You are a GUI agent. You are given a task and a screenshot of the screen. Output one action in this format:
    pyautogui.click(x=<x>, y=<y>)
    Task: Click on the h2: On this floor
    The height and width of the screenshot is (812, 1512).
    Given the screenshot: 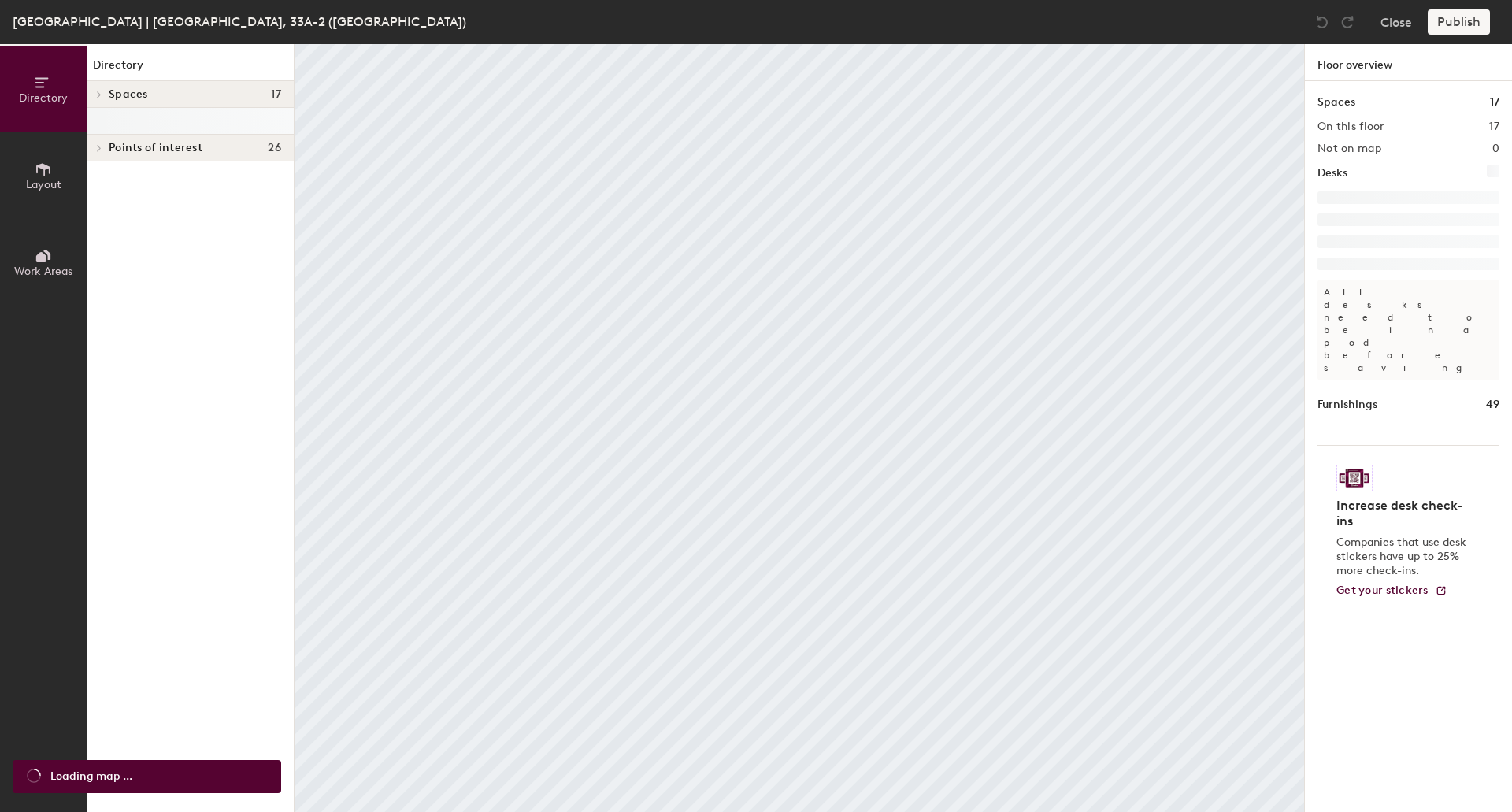 What is the action you would take?
    pyautogui.click(x=1350, y=127)
    